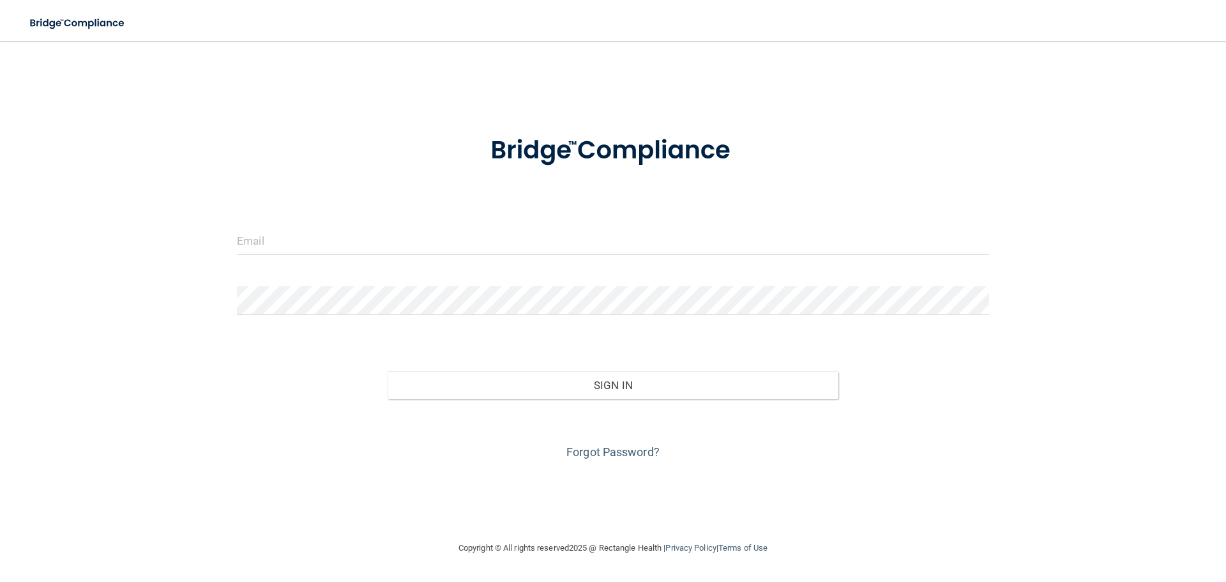  I want to click on button: Sign In, so click(613, 385).